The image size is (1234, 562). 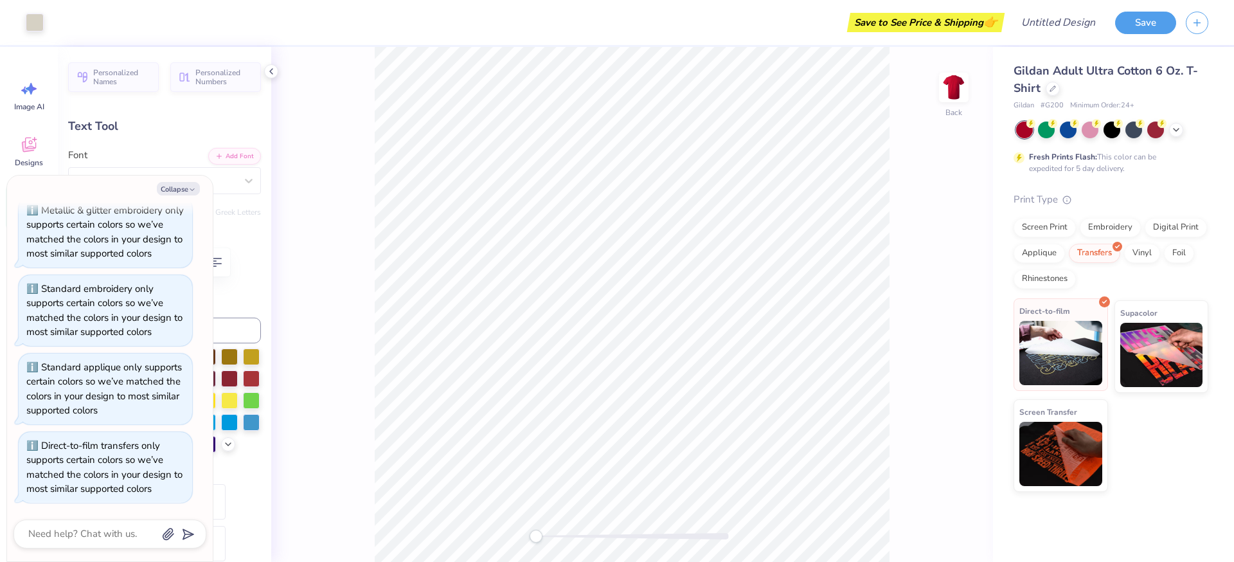 What do you see at coordinates (1052, 105) in the screenshot?
I see `span: # G200` at bounding box center [1052, 105].